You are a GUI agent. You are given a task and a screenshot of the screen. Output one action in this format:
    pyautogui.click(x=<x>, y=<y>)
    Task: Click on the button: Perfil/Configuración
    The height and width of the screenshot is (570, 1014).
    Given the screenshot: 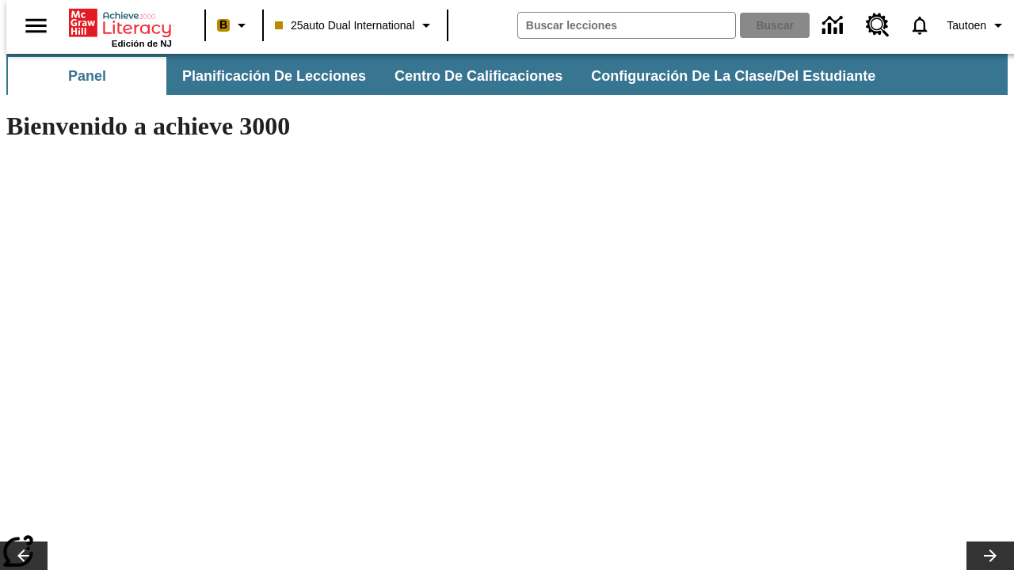 What is the action you would take?
    pyautogui.click(x=977, y=25)
    